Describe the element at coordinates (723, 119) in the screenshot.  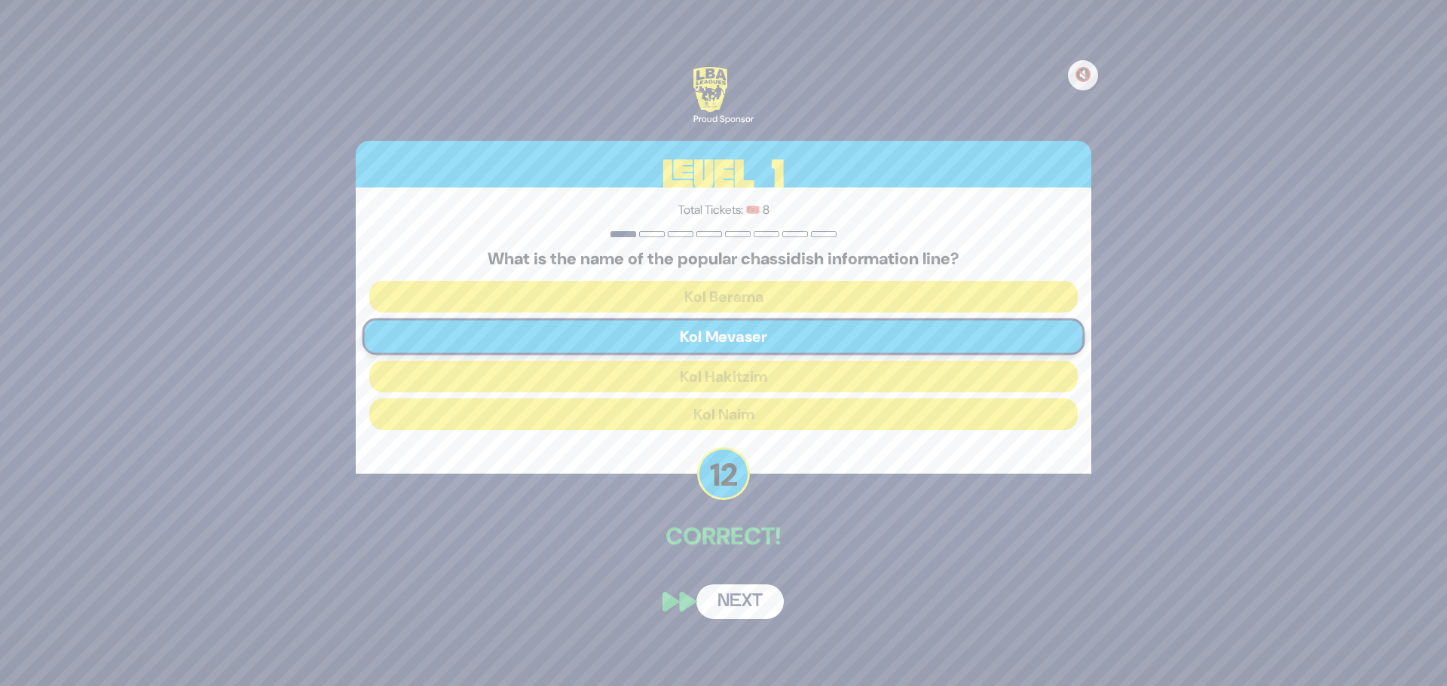
I see `div: Proud Sponsor` at that location.